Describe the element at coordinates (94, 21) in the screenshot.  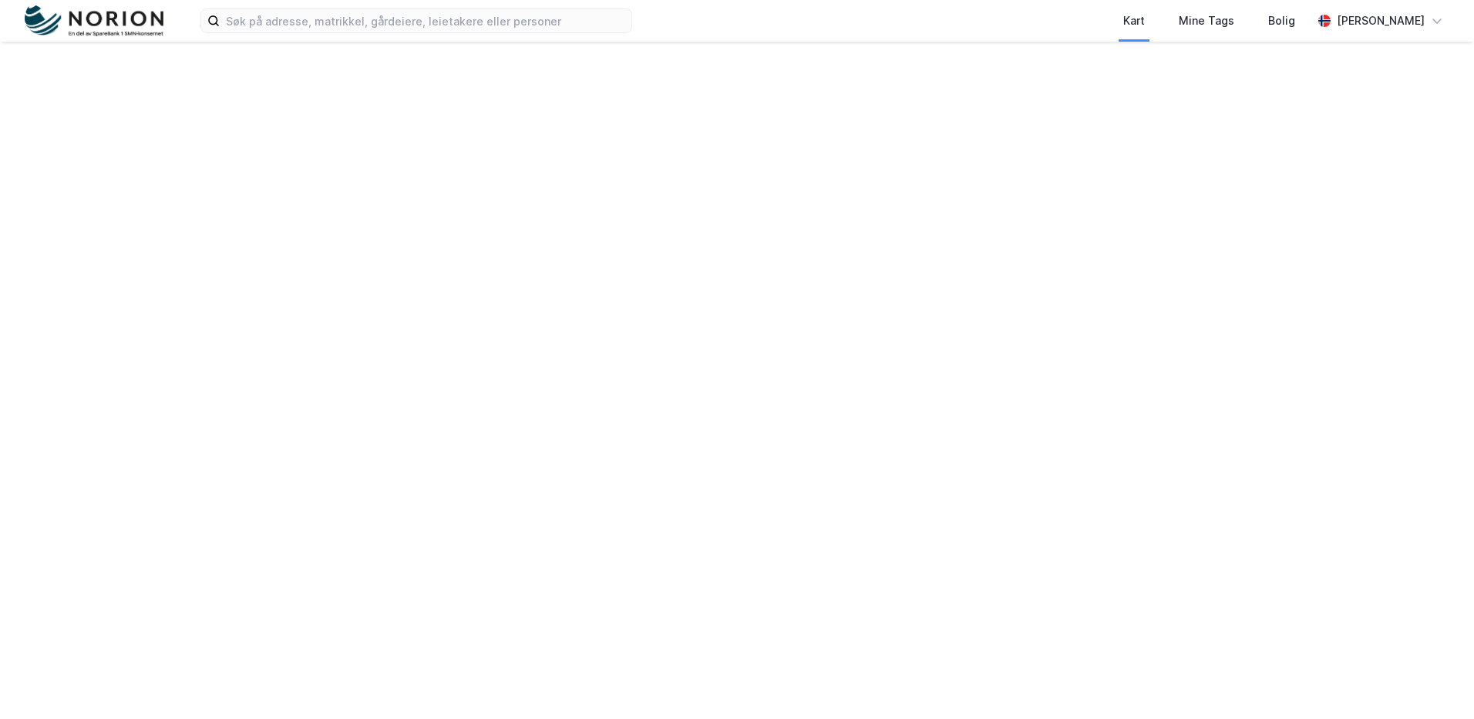
I see `img: norion-logo.80e7a08dc31c2e691866.png` at that location.